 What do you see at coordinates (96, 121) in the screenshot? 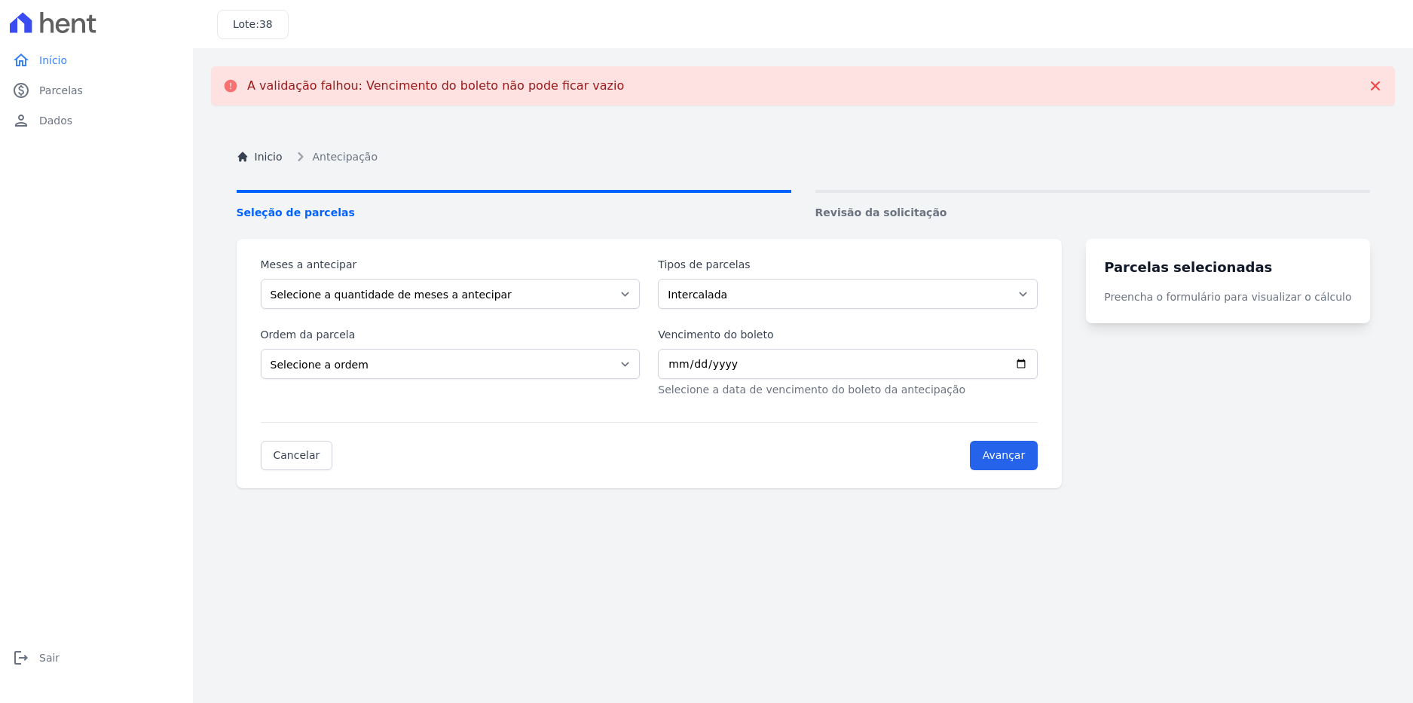
I see `a: personDados` at bounding box center [96, 121].